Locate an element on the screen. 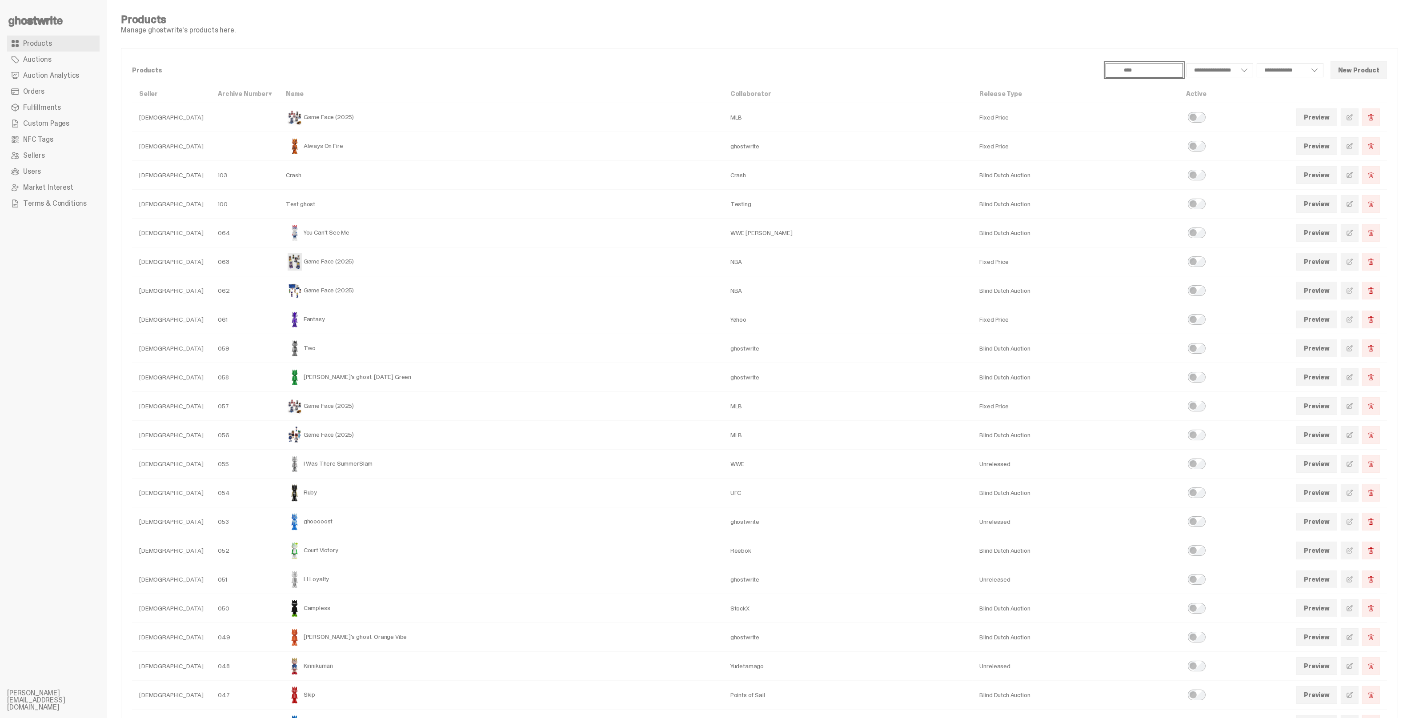 Image resolution: width=1419 pixels, height=718 pixels. td: 053 is located at coordinates (244, 522).